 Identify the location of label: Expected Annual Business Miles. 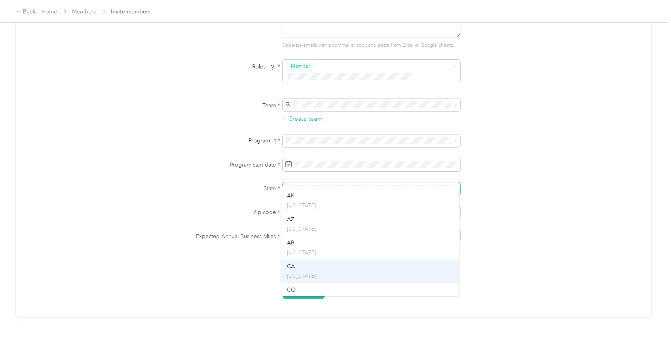
(231, 236).